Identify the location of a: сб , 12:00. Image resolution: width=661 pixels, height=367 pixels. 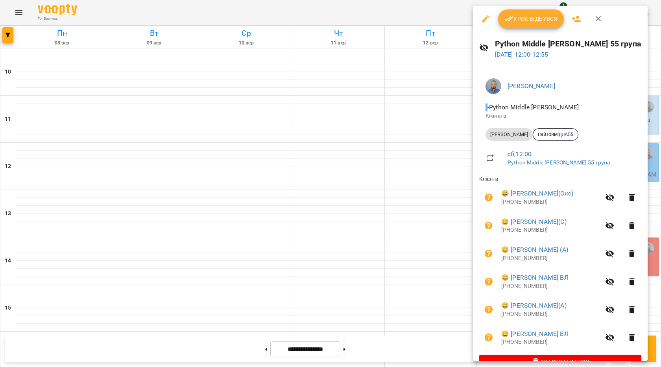
(519, 154).